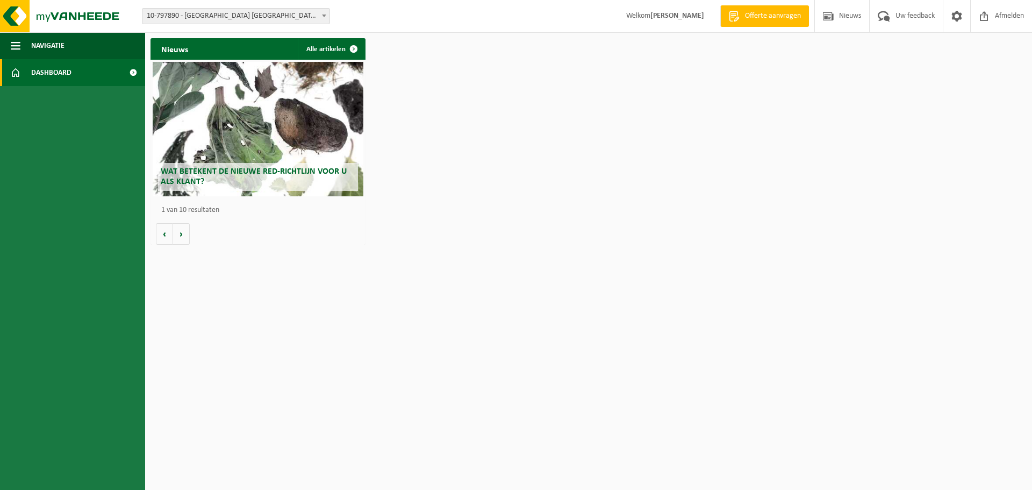  Describe the element at coordinates (773, 16) in the screenshot. I see `span: Offerte aanvragen` at that location.